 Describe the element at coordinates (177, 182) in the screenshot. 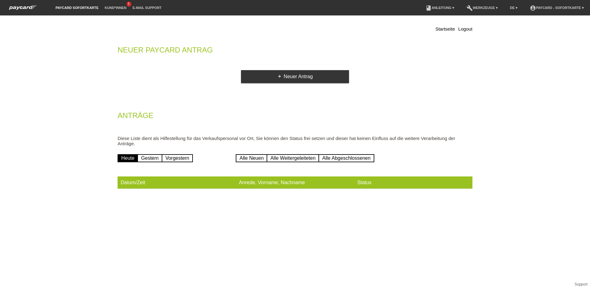

I see `th: Datum/Zeit` at that location.